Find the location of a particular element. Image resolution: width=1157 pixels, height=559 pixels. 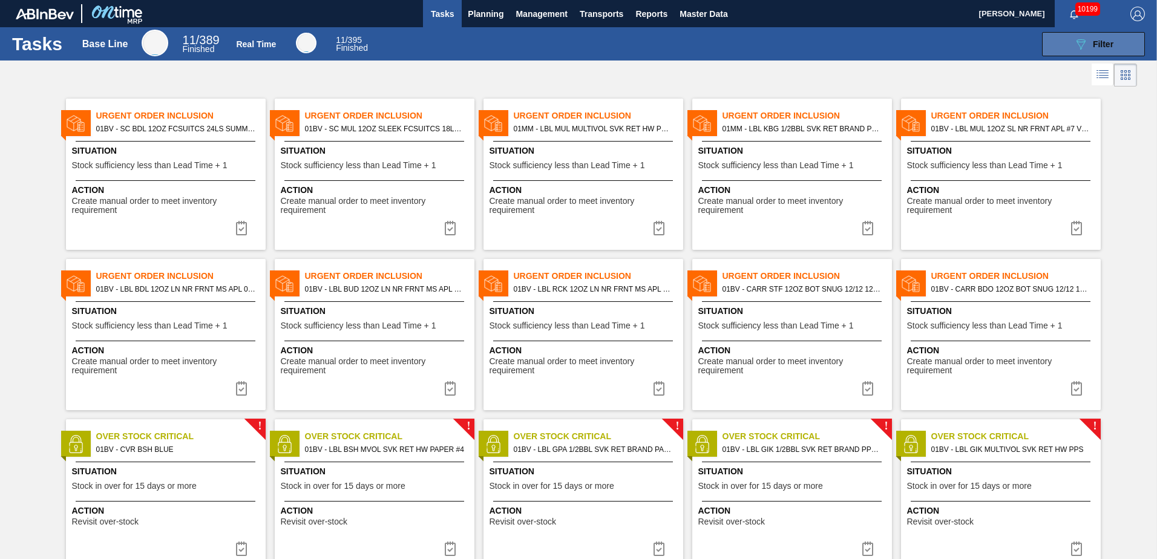

div: Complete task: 6840966 is located at coordinates (867, 228).